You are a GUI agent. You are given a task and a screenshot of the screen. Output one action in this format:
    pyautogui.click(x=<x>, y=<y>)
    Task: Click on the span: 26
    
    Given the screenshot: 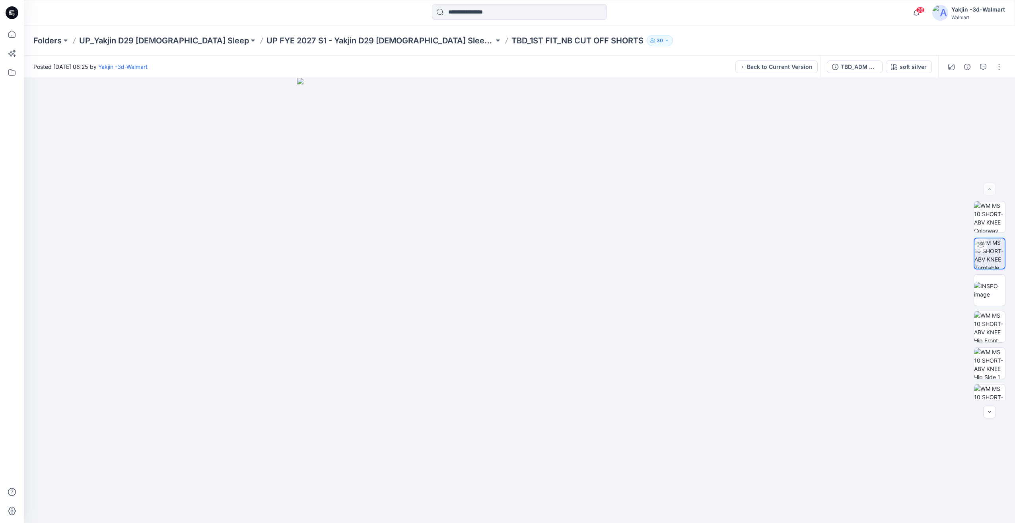 What is the action you would take?
    pyautogui.click(x=920, y=10)
    